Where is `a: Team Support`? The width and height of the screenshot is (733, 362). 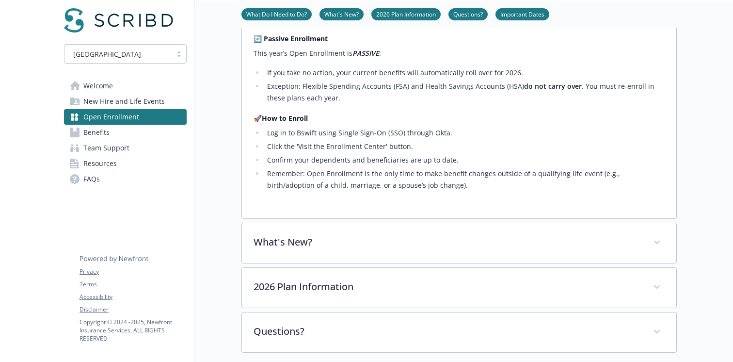
a: Team Support is located at coordinates (125, 148).